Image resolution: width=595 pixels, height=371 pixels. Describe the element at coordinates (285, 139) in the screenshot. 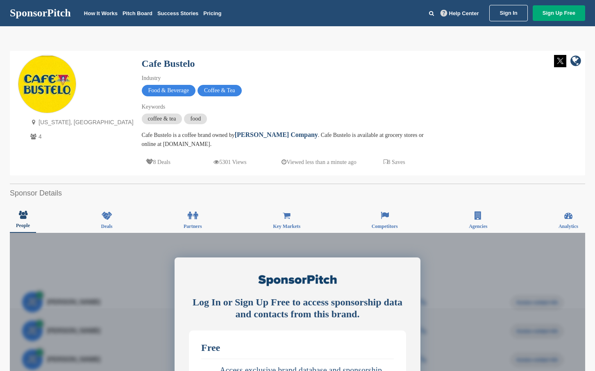

I see `div: Cafe Bustelo is a coffee brand owned by . Cafe Bustelo is available at grocery stores or online a...` at that location.